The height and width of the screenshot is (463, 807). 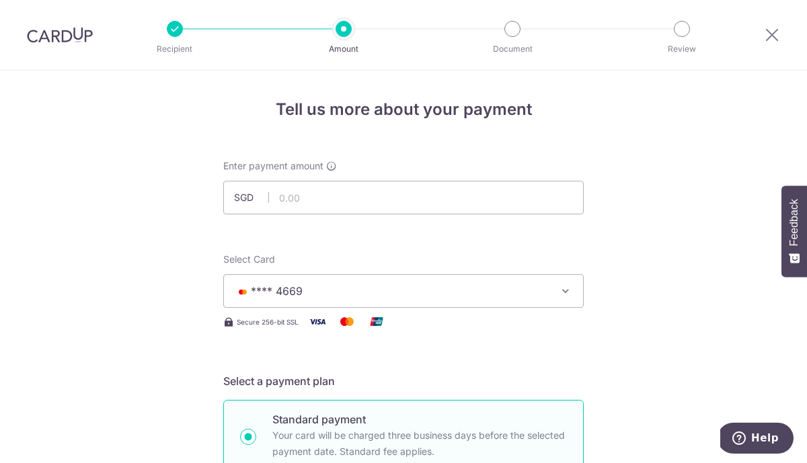 What do you see at coordinates (44, 15) in the screenshot?
I see `span: Help` at bounding box center [44, 15].